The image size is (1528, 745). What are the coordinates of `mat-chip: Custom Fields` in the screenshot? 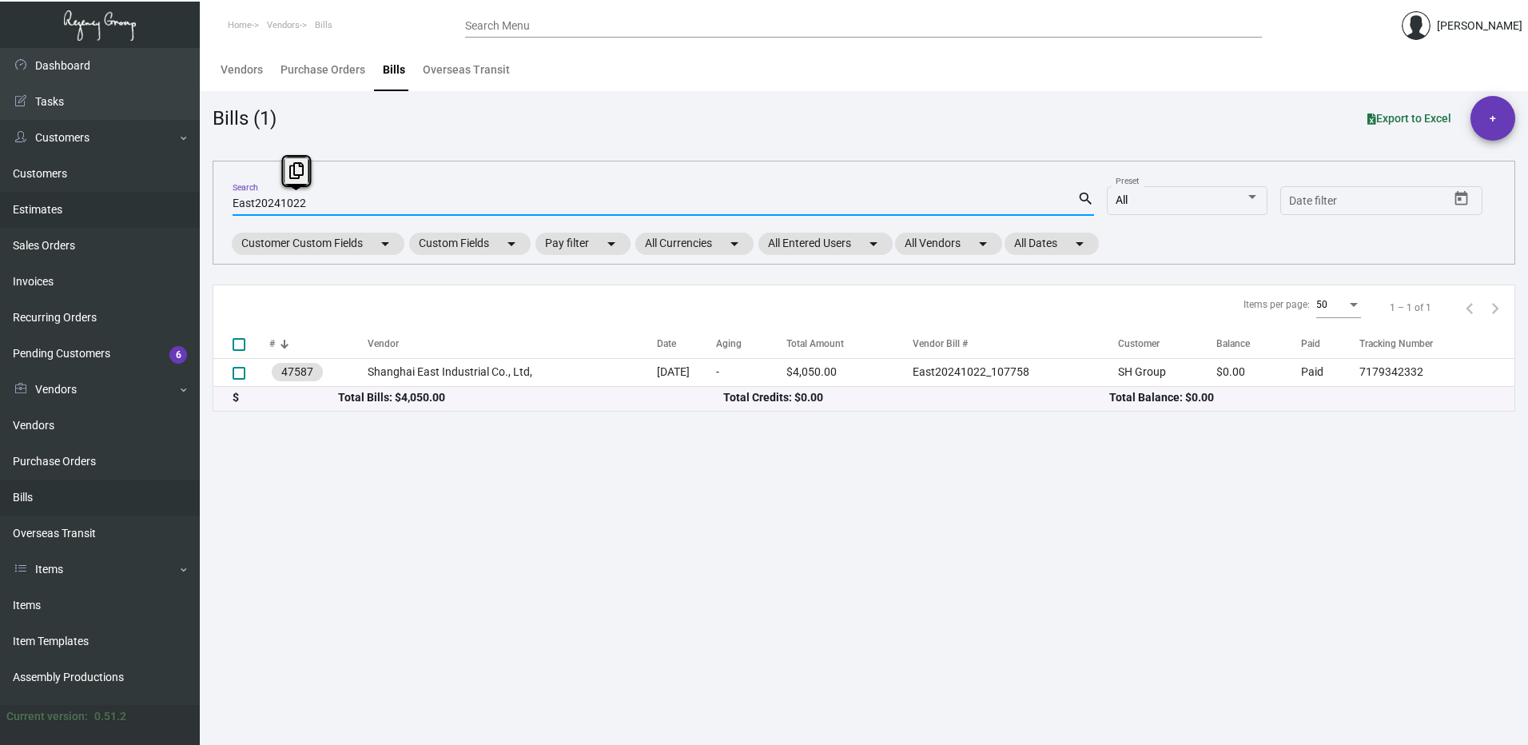 It's located at (470, 244).